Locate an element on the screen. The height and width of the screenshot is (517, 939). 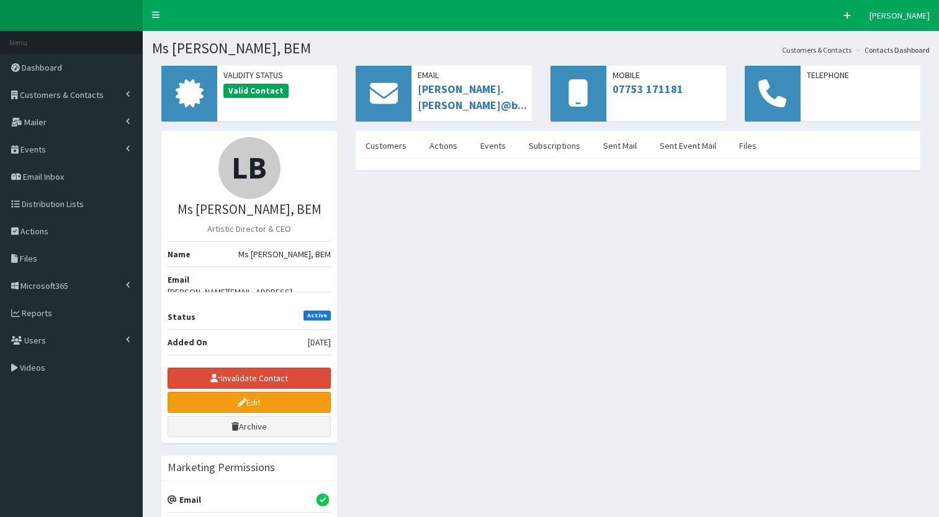
span: Mailer is located at coordinates (35, 122).